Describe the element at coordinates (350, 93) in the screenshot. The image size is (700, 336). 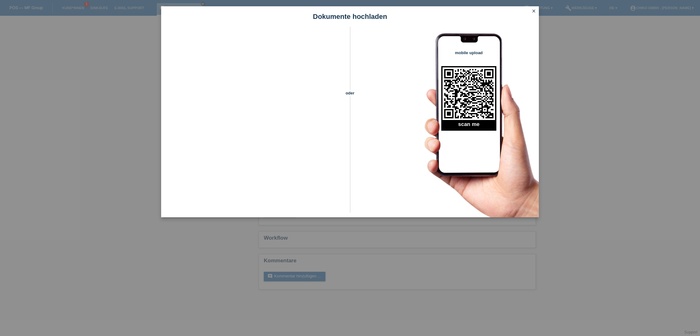
I see `span: oder` at that location.